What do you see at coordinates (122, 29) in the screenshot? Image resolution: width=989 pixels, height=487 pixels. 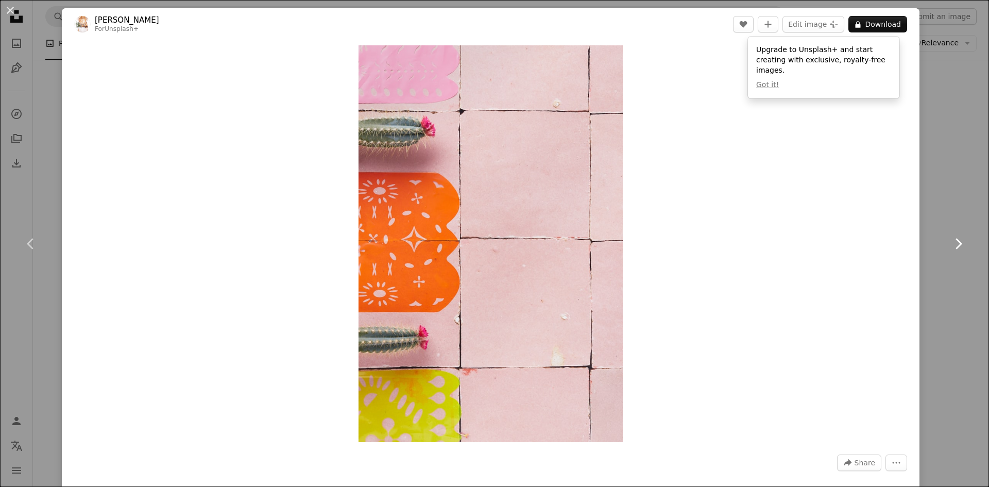 I see `a: Unsplash+` at bounding box center [122, 29].